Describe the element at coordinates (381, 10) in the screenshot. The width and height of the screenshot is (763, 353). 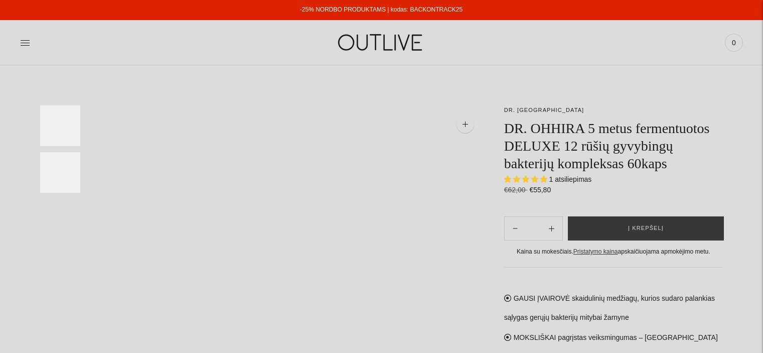
I see `a: -25% NORDBO PRODUKTAMS | kodas: BACKONTRACK25` at that location.